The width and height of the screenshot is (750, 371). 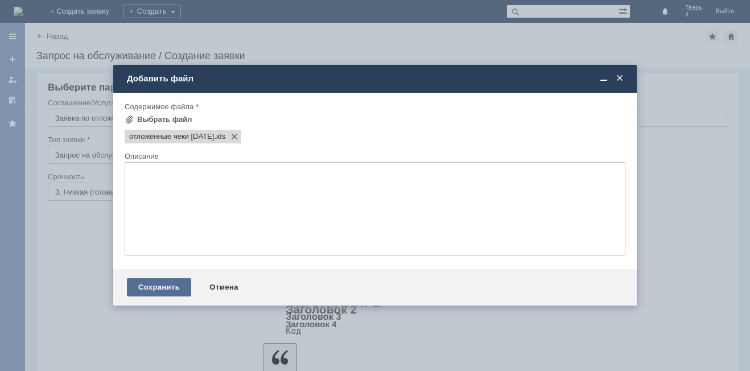 I want to click on span: Свернуть (Ctrl + M), so click(x=604, y=79).